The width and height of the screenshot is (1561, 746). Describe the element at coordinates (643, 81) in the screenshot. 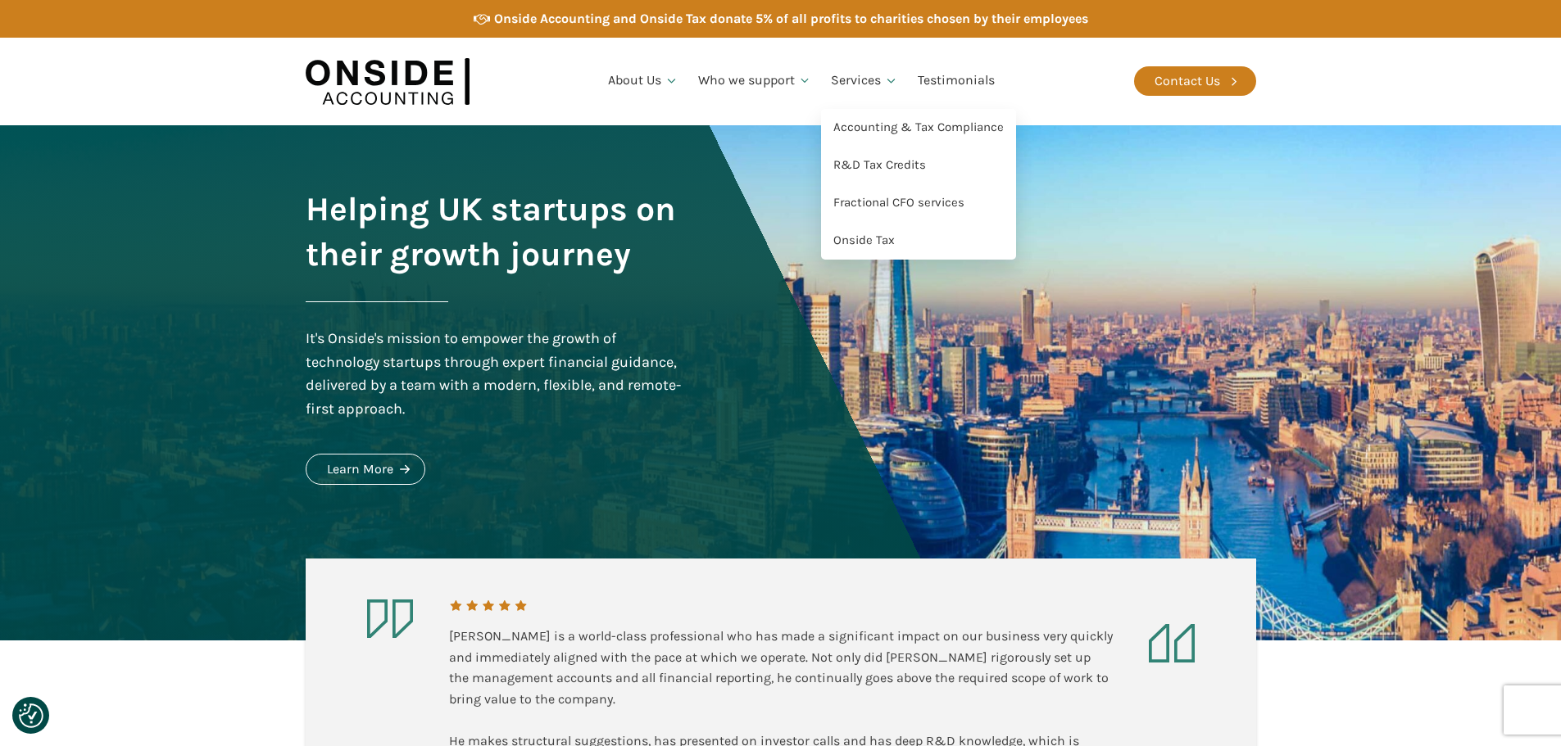

I see `a: About Us` at that location.